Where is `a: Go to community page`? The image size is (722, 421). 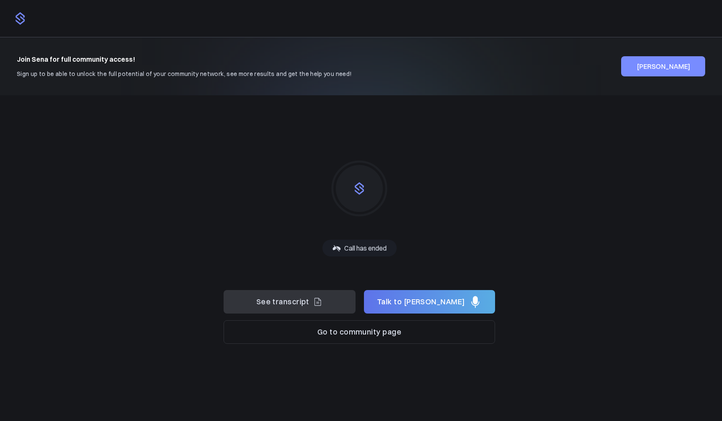
a: Go to community page is located at coordinates (359, 332).